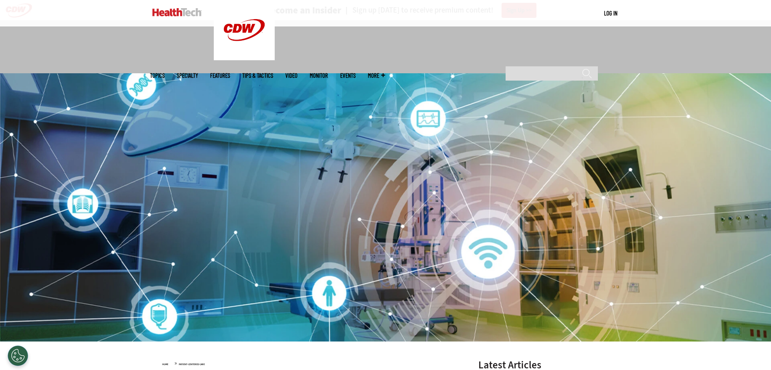  What do you see at coordinates (18, 355) in the screenshot?
I see `button: Open Preferences` at bounding box center [18, 355].